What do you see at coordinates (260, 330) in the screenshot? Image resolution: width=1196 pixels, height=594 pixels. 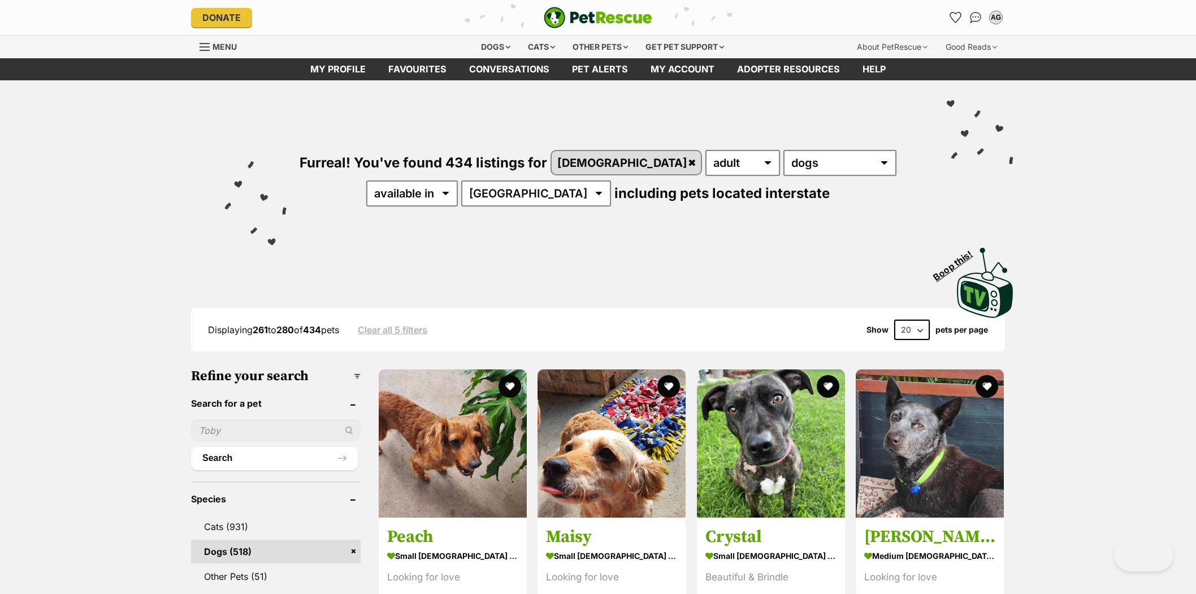 I see `strong: 261` at bounding box center [260, 330].